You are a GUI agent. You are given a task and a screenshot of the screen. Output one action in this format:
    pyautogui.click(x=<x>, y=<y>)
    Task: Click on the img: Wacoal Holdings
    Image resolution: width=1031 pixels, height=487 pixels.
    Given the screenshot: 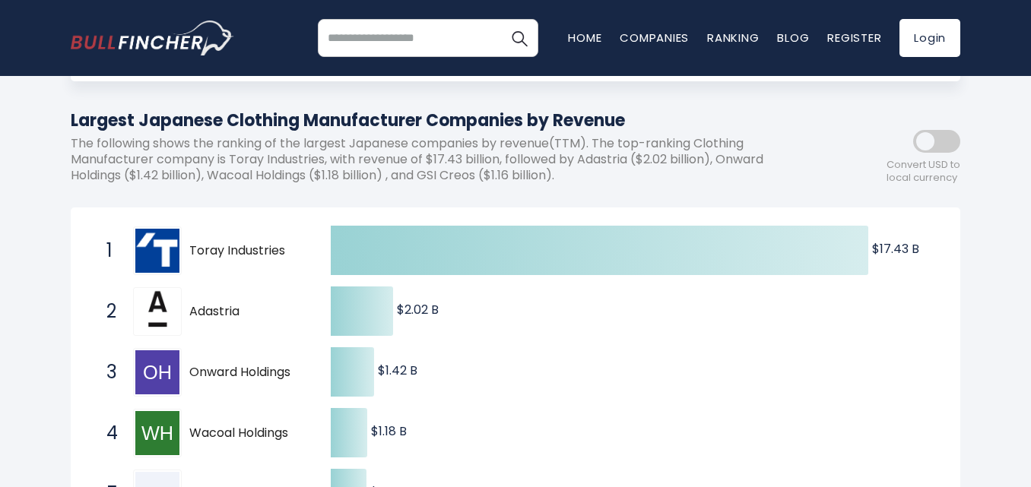 What is the action you would take?
    pyautogui.click(x=157, y=433)
    